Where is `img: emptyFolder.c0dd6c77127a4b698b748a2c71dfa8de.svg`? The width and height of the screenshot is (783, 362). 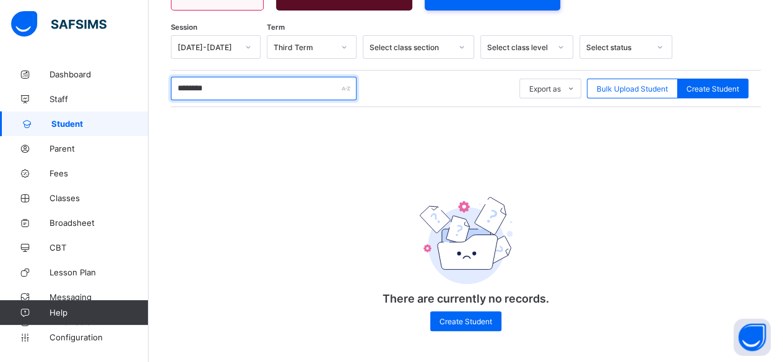
img: emptyFolder.c0dd6c77127a4b698b748a2c71dfa8de.svg is located at coordinates (466, 240).